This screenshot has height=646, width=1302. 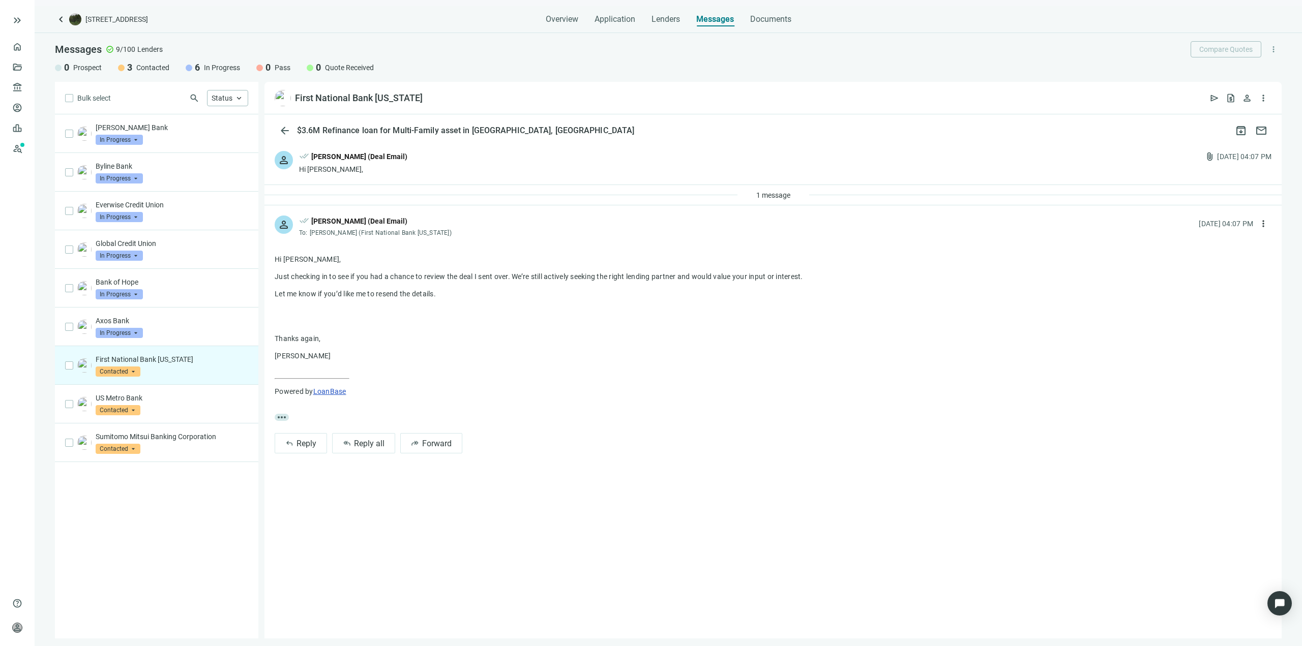 What do you see at coordinates (239, 98) in the screenshot?
I see `span: keyboard_arrow_up` at bounding box center [239, 98].